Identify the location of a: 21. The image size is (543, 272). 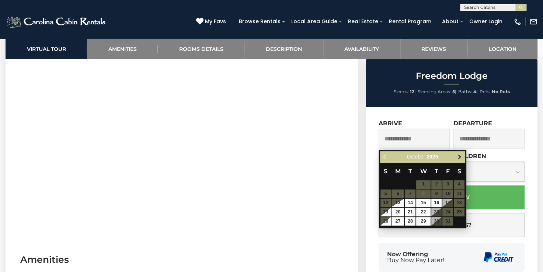
(410, 212).